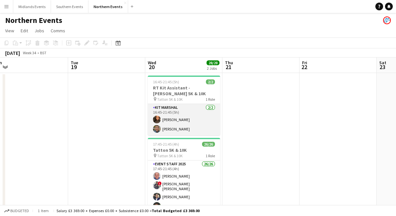 This screenshot has height=216, width=396. I want to click on span: 28/28, so click(213, 63).